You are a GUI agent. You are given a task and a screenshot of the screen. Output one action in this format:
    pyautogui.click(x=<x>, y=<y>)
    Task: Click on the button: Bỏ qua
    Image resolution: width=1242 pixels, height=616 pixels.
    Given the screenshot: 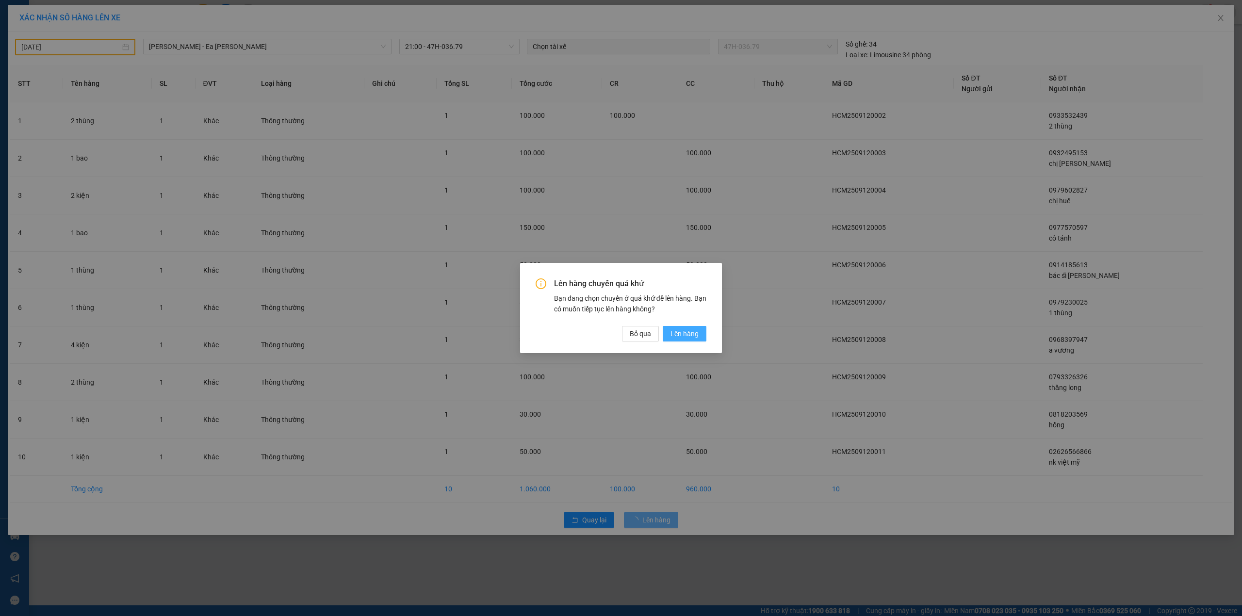 What is the action you would take?
    pyautogui.click(x=640, y=334)
    